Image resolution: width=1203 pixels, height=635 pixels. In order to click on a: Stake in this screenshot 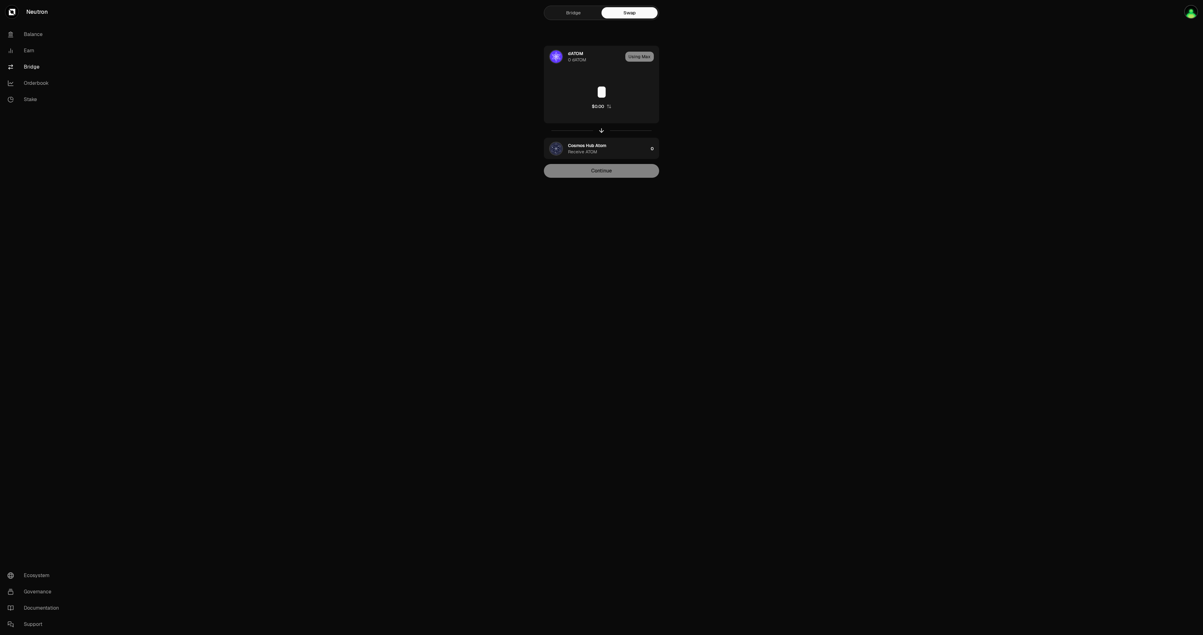, I will do `click(35, 100)`.